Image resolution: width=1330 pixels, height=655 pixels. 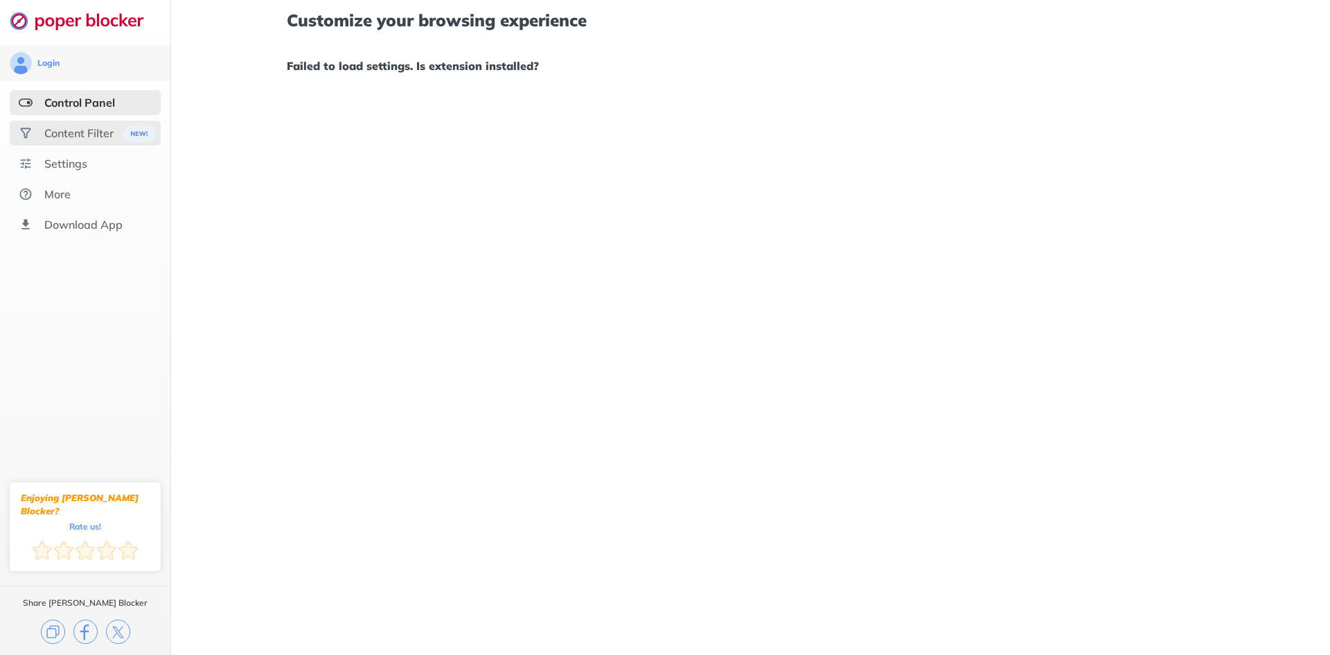 I want to click on img: facebook.svg, so click(x=85, y=631).